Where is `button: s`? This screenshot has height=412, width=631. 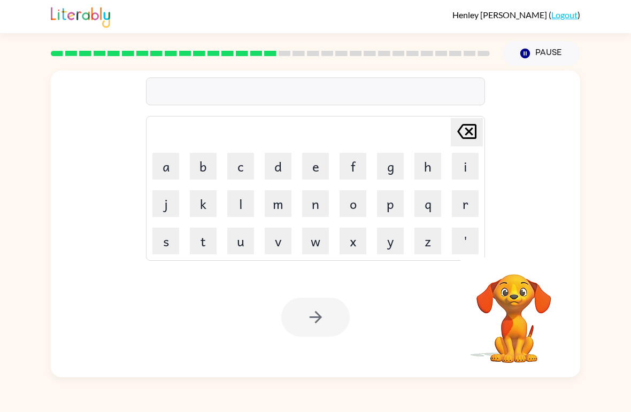
button: s is located at coordinates (166, 241).